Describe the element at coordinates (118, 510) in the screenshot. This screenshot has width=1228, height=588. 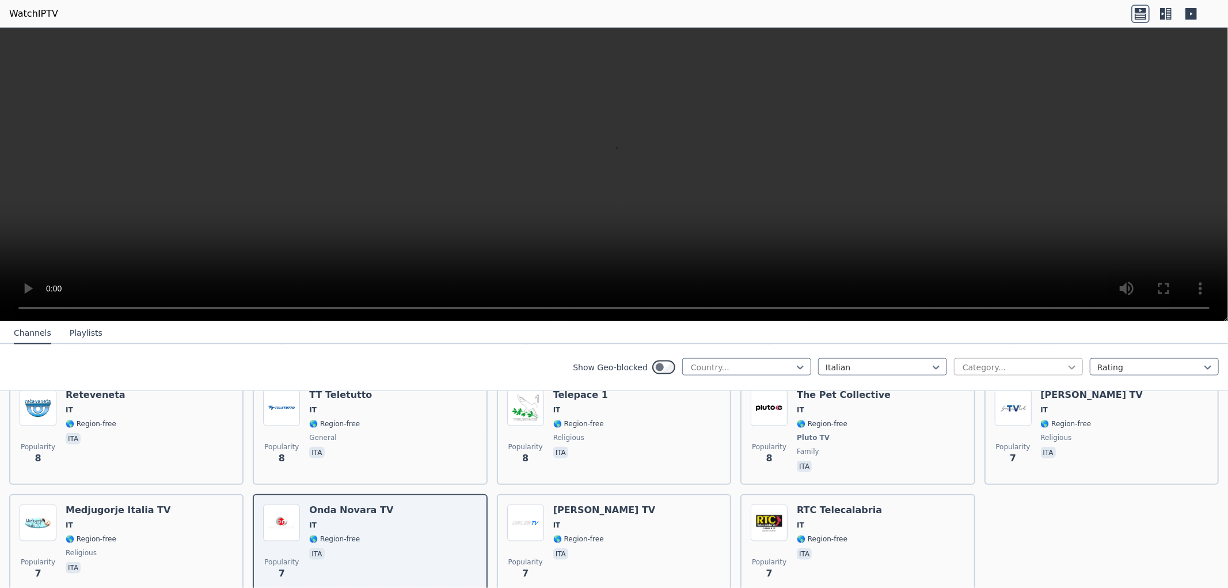
I see `h6: Medjugorje Italia TV` at that location.